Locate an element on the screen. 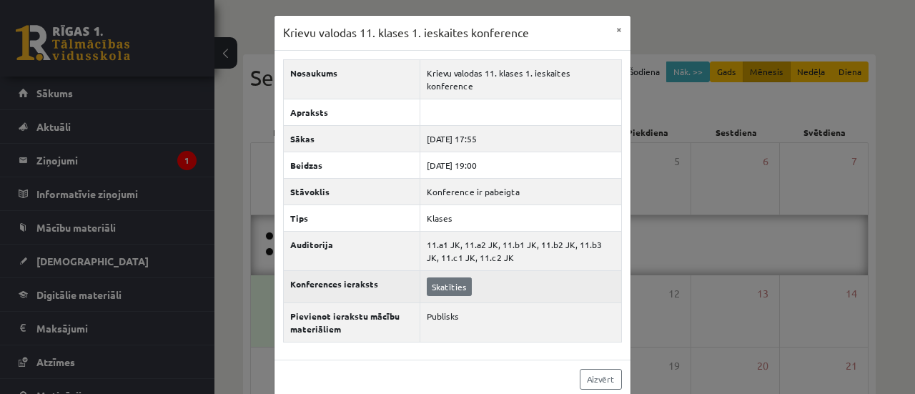 The image size is (915, 394). th: Konferences ieraksts is located at coordinates (351, 286).